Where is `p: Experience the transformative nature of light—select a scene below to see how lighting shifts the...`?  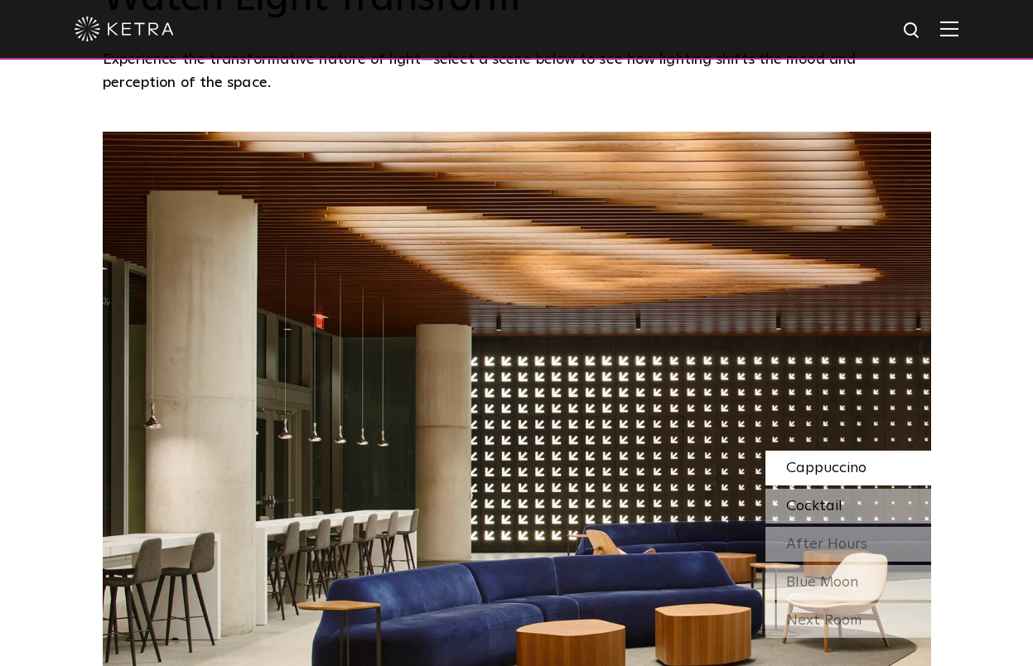
p: Experience the transformative nature of light—select a scene below to see how lighting shifts the... is located at coordinates (513, 71).